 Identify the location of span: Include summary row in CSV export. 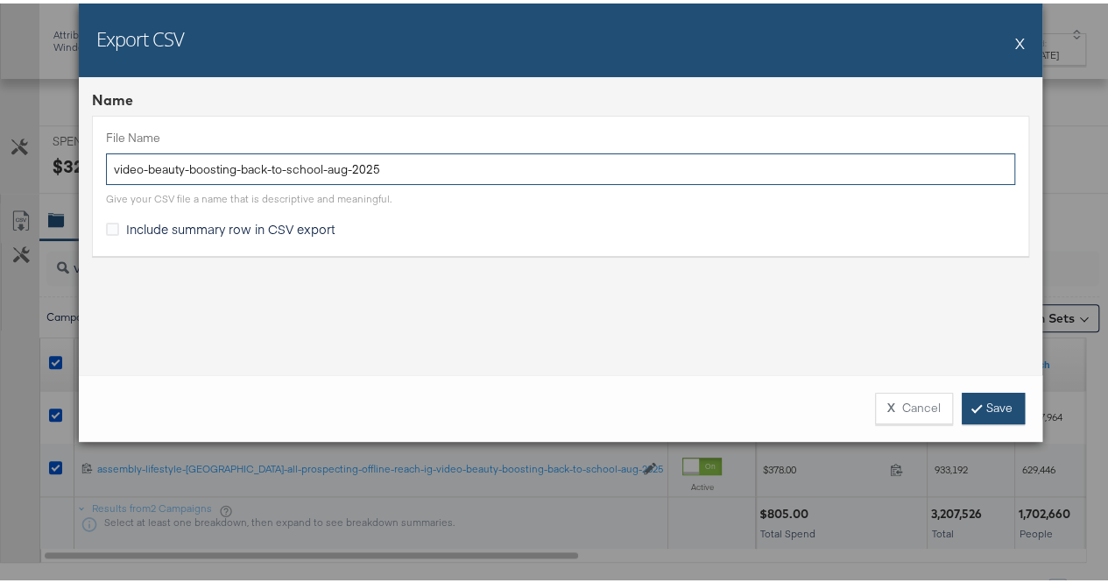
(230, 225).